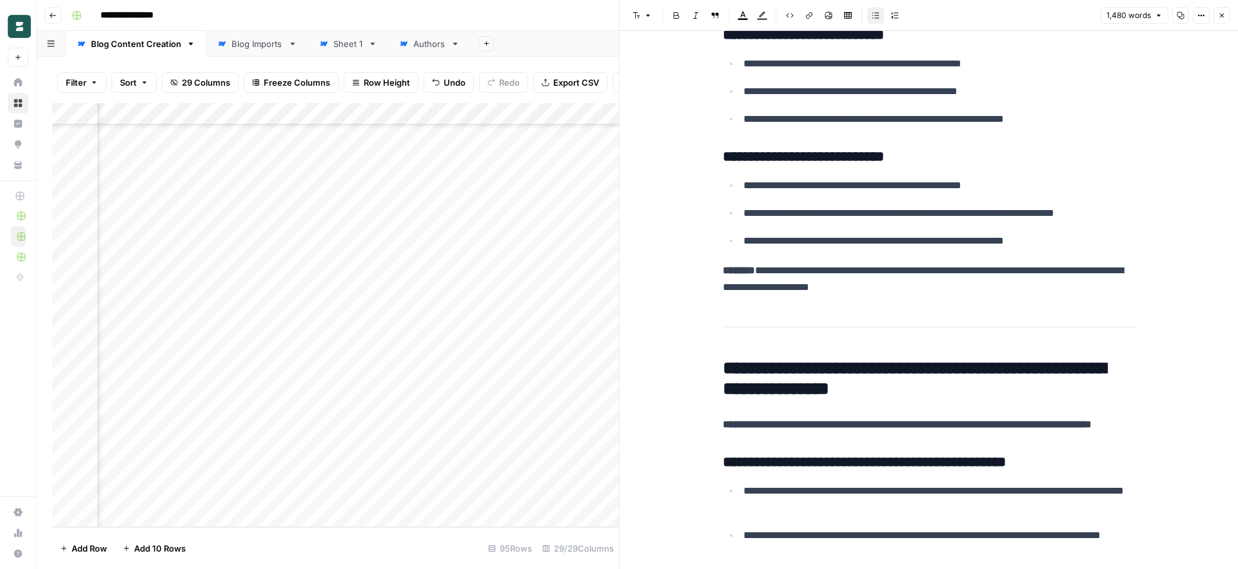 The height and width of the screenshot is (569, 1238). Describe the element at coordinates (430, 44) in the screenshot. I see `a: Authors` at that location.